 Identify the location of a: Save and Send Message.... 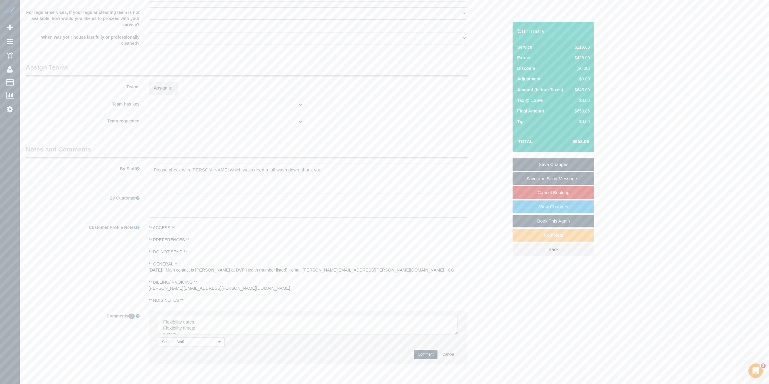
(553, 179).